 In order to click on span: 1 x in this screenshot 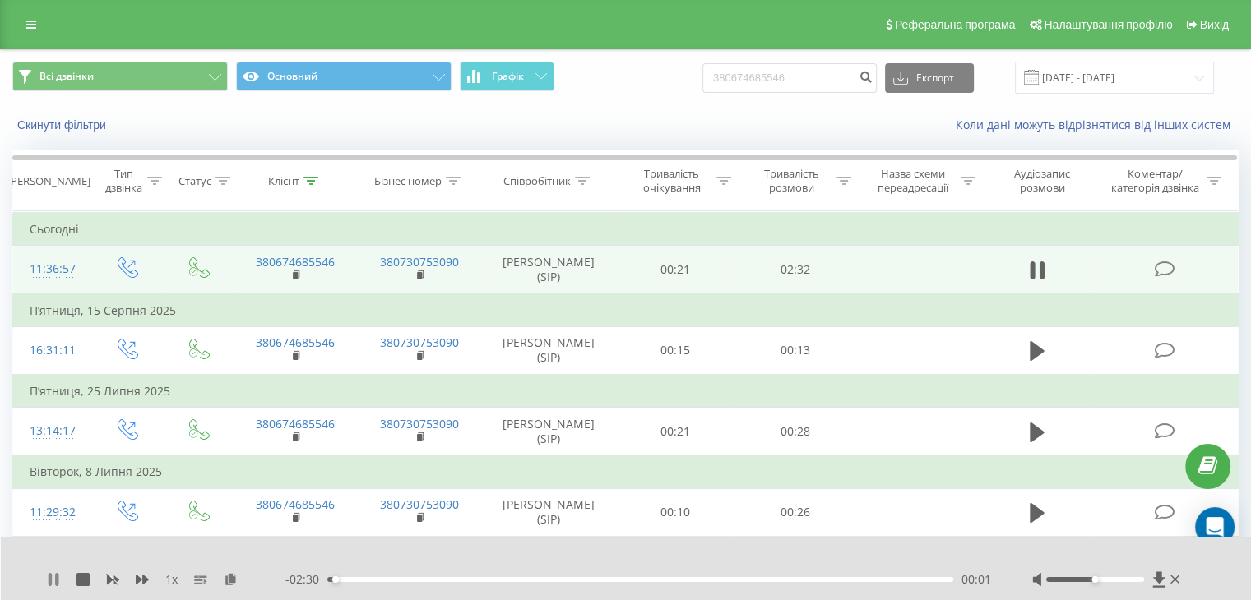, I will do `click(171, 580)`.